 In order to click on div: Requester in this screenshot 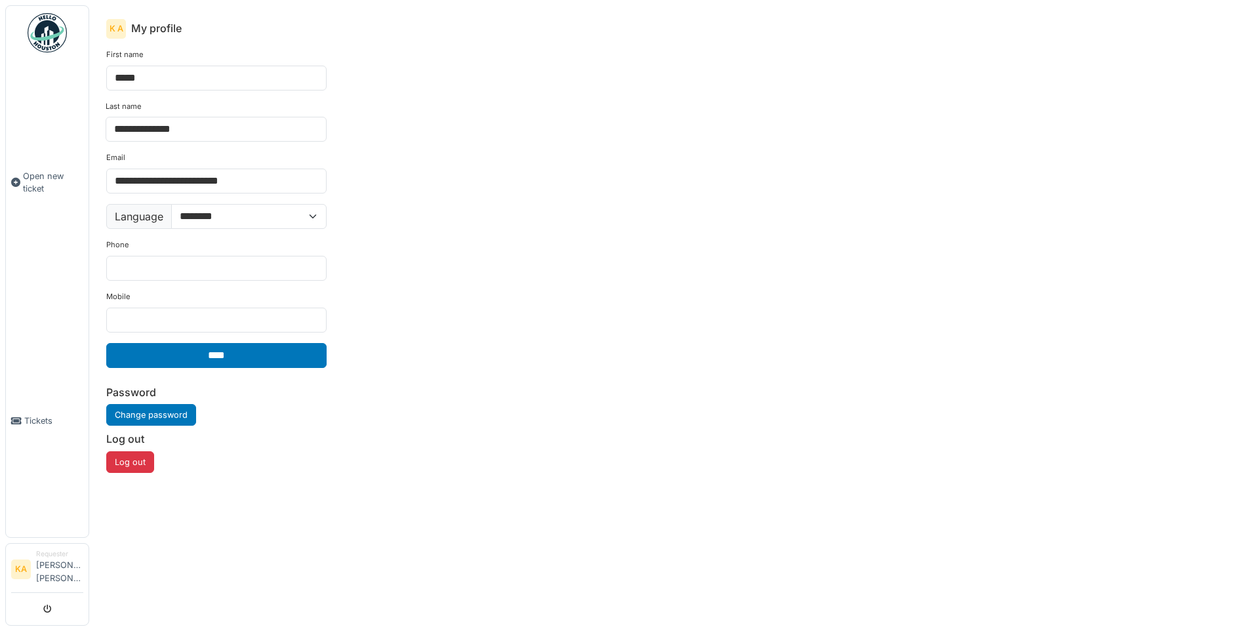, I will do `click(60, 553)`.